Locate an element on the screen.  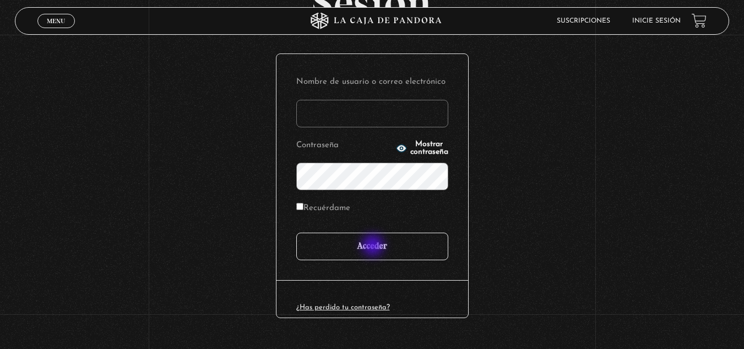
a: View your shopping cart is located at coordinates (699, 20).